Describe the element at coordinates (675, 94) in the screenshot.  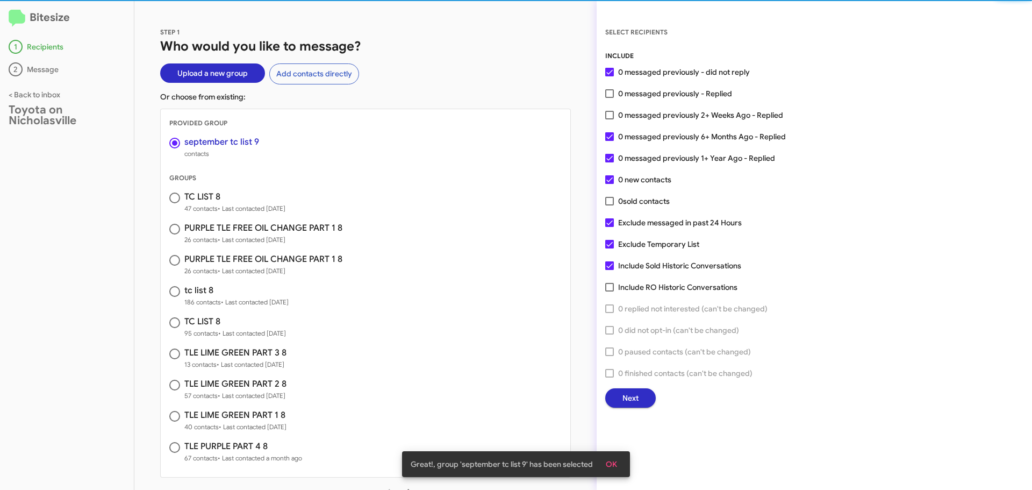
I see `span: 0 messaged previously - Replied` at that location.